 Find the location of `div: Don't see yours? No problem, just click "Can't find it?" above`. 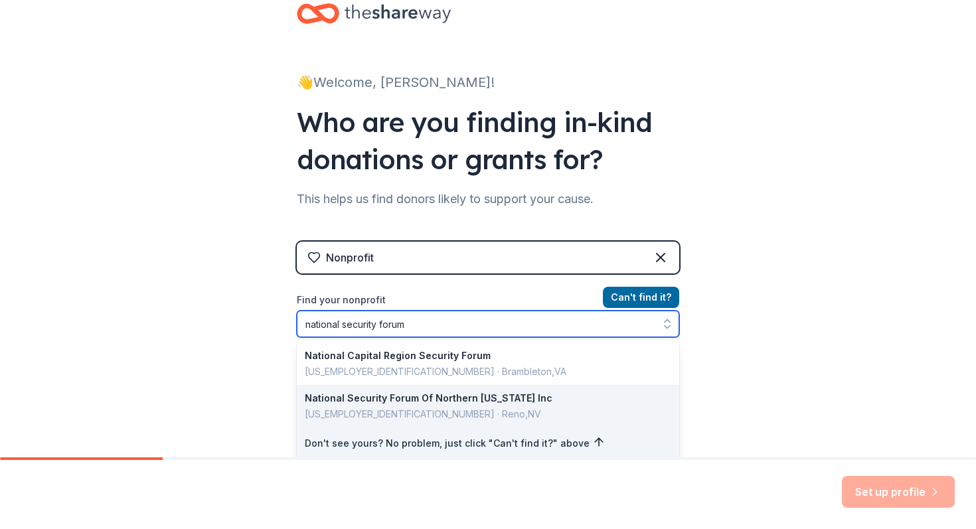

div: Don't see yours? No problem, just click "Can't find it?" above is located at coordinates (488, 443).